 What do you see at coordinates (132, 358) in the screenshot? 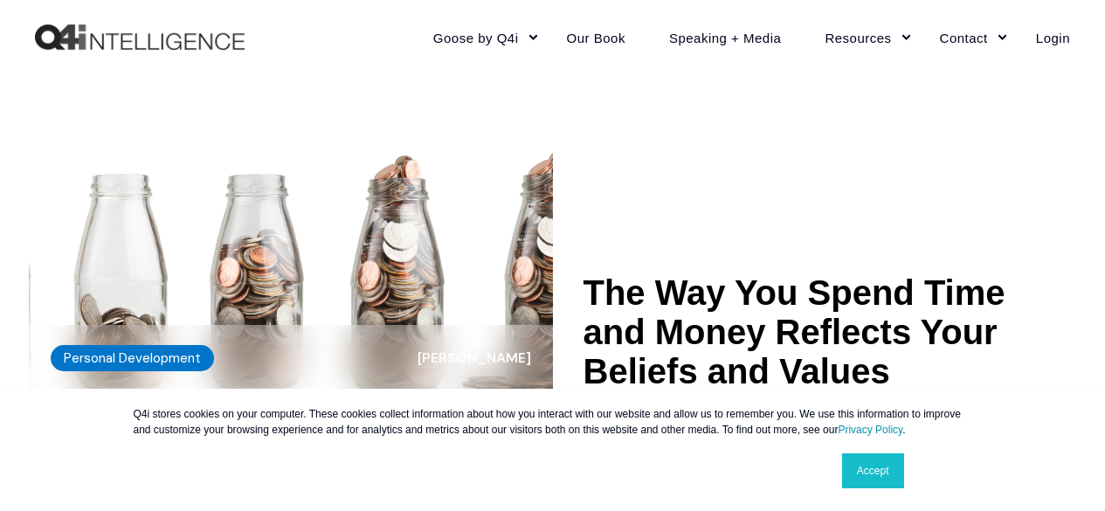
I see `label: Personal Development` at bounding box center [132, 358].